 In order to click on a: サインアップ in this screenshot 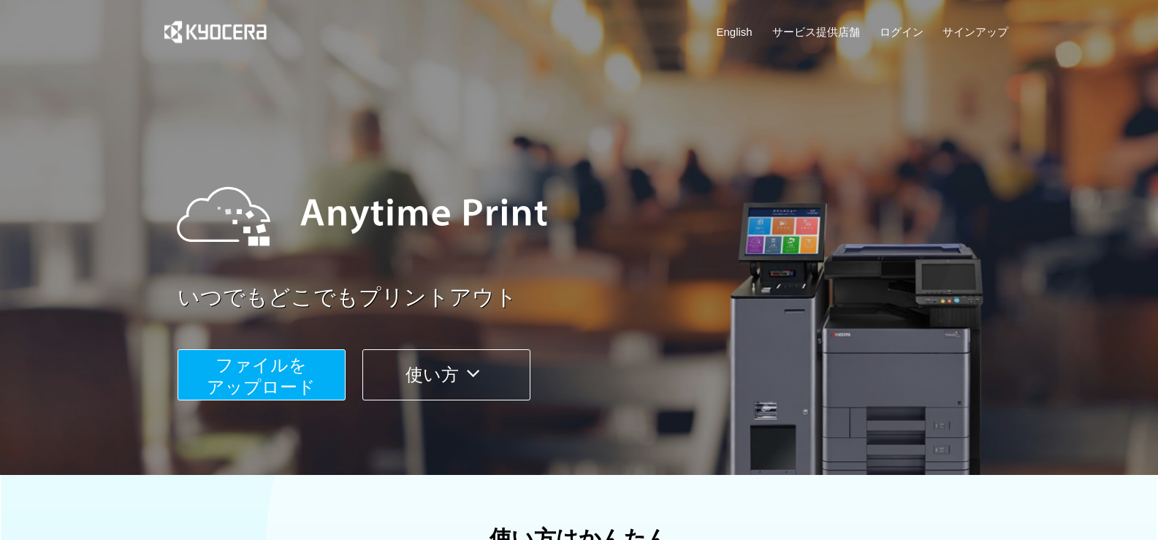, I will do `click(976, 31)`.